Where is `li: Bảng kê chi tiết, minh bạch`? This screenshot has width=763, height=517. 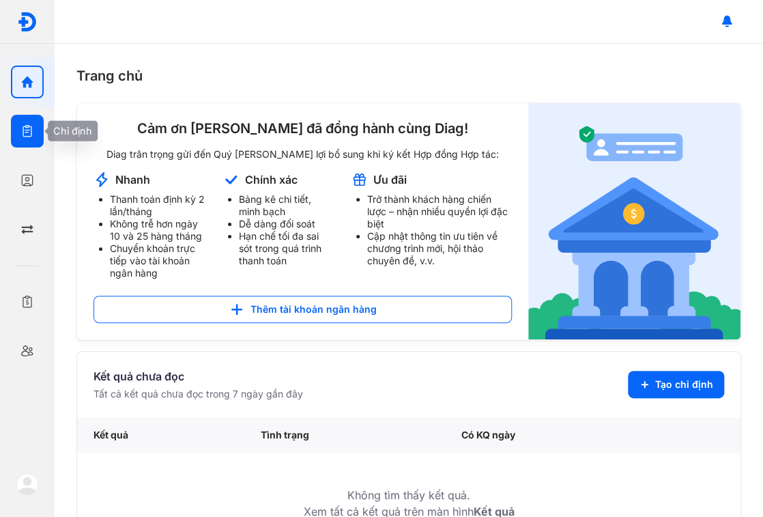 li: Bảng kê chi tiết, minh bạch is located at coordinates (286, 206).